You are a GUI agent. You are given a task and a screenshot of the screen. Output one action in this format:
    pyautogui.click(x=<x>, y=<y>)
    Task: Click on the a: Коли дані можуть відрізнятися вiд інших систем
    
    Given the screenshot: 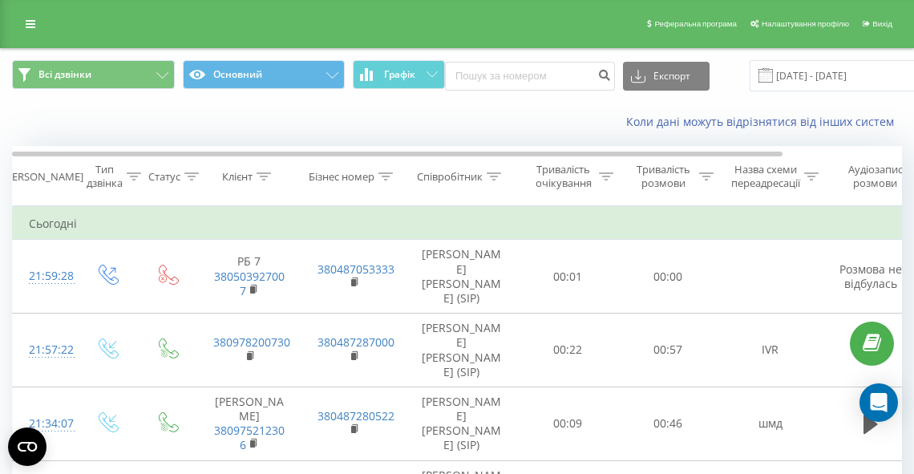 What is the action you would take?
    pyautogui.click(x=764, y=121)
    